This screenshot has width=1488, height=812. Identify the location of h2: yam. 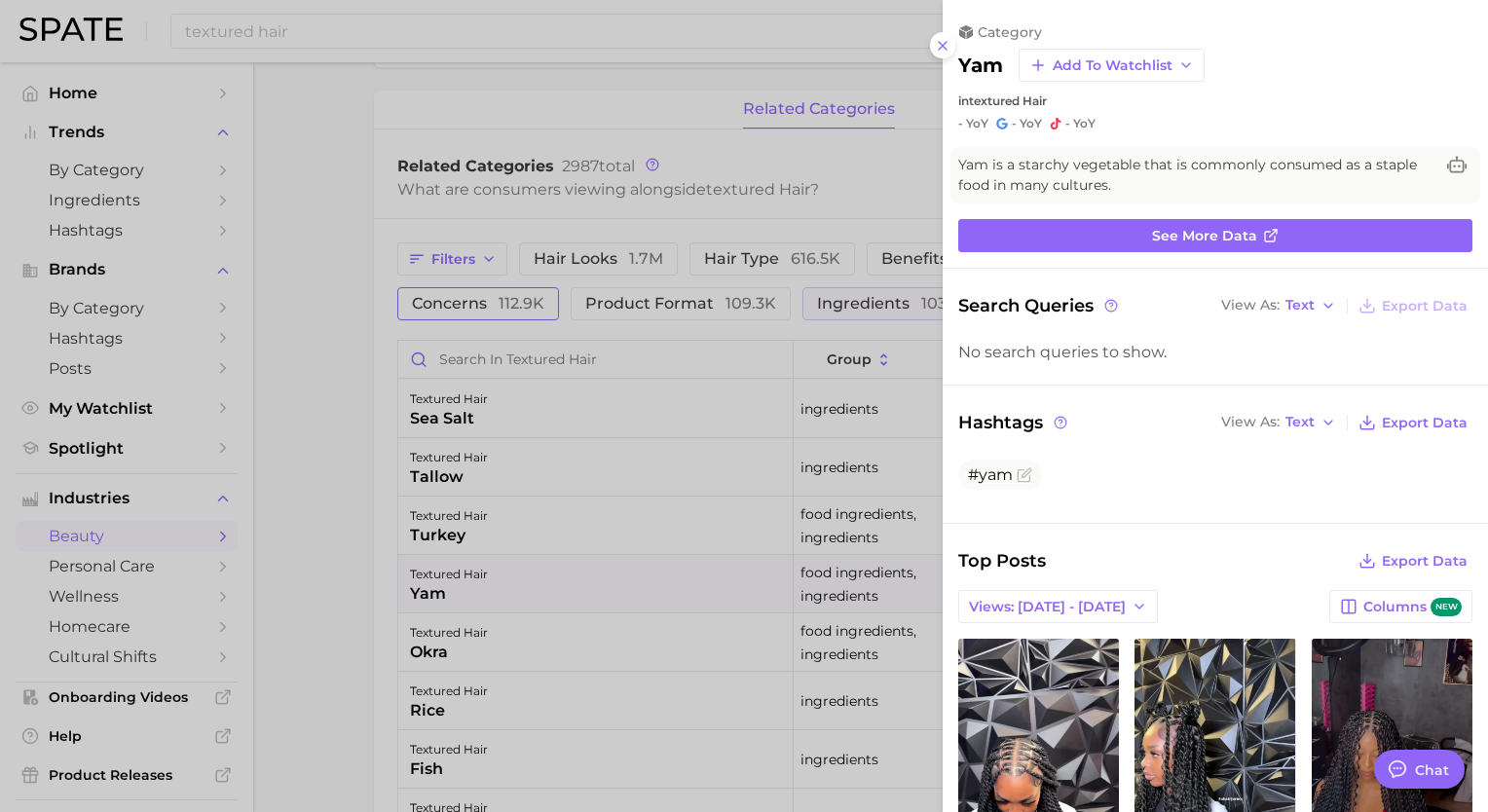
(981, 66).